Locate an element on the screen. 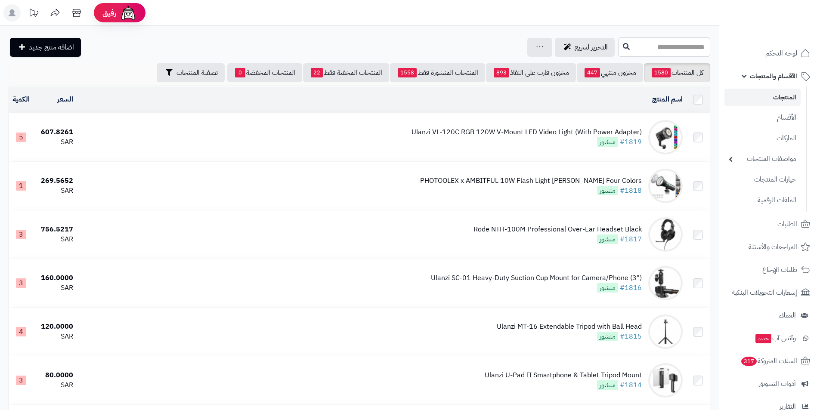 The height and width of the screenshot is (410, 820). span: السلات المتروكة is located at coordinates (769, 361).